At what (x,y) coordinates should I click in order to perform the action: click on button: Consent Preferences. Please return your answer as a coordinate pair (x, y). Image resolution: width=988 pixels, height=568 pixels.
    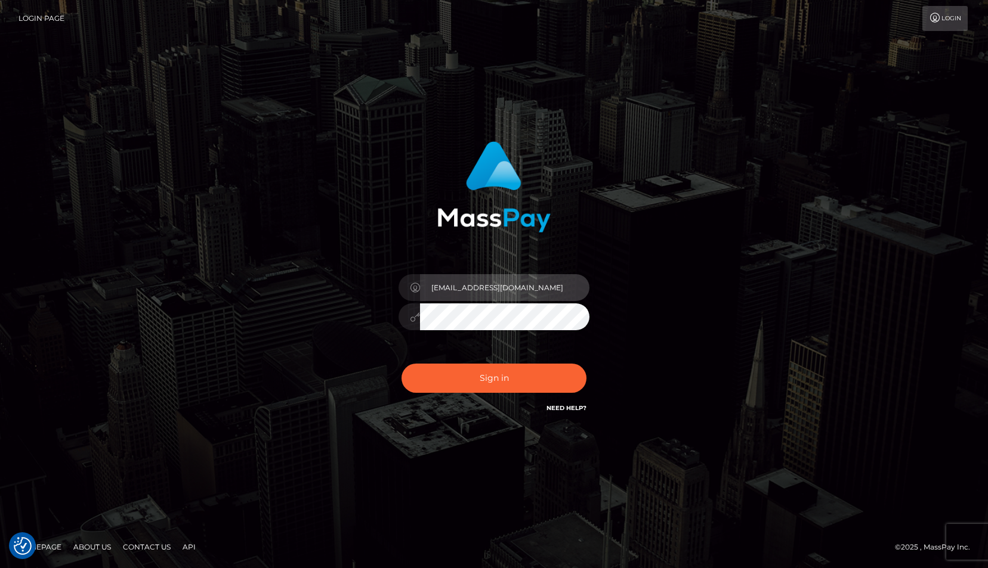
    Looking at the image, I should click on (23, 546).